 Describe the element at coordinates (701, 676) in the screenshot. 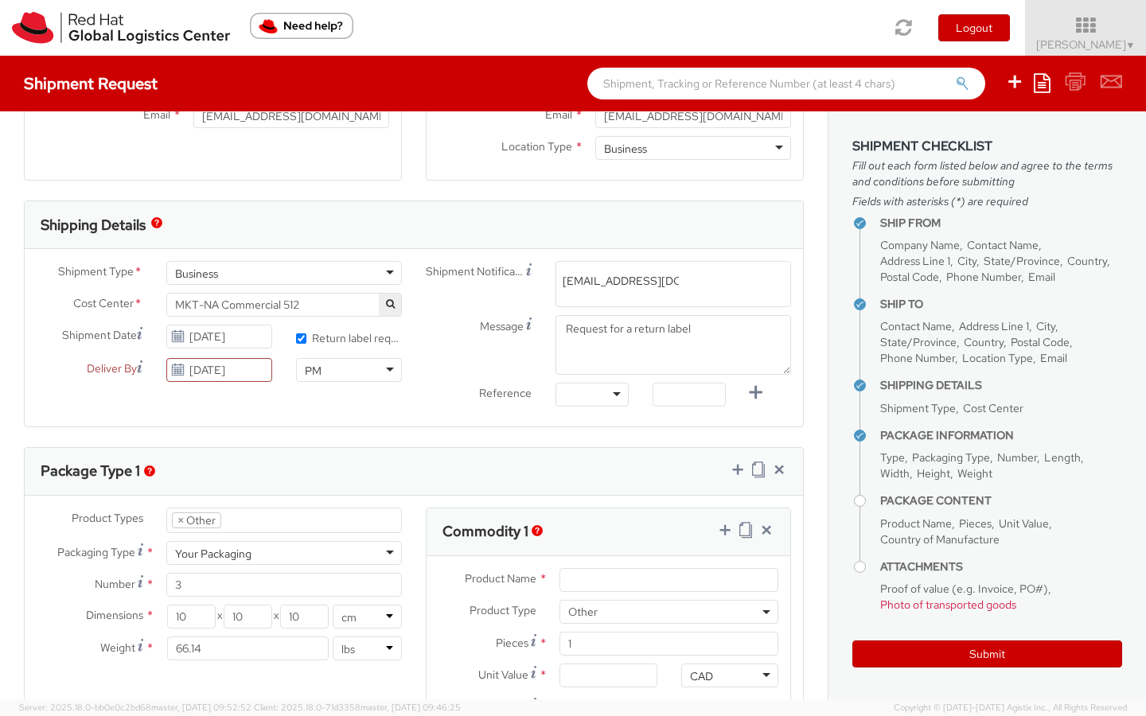

I see `div: CAD` at that location.